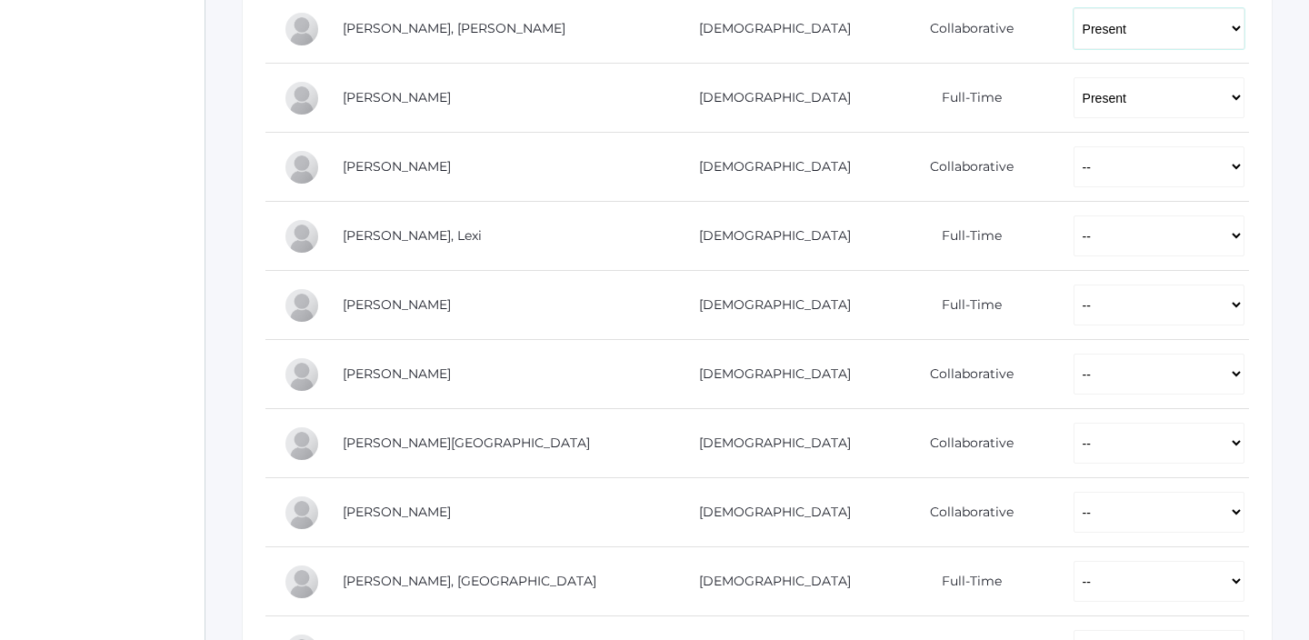 The image size is (1309, 640). What do you see at coordinates (302, 444) in the screenshot?
I see `div: Savannah Maurer` at bounding box center [302, 444].